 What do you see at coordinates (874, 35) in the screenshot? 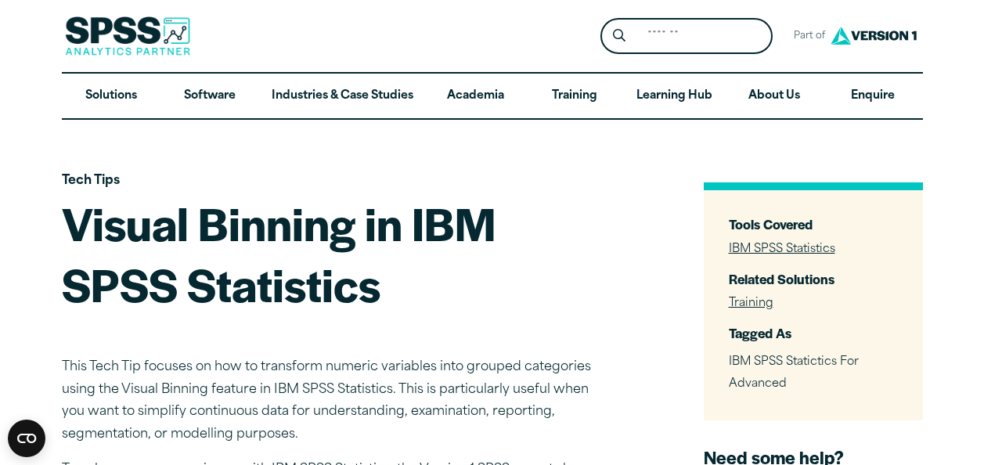
I see `img: Version1 Logo` at bounding box center [874, 35].